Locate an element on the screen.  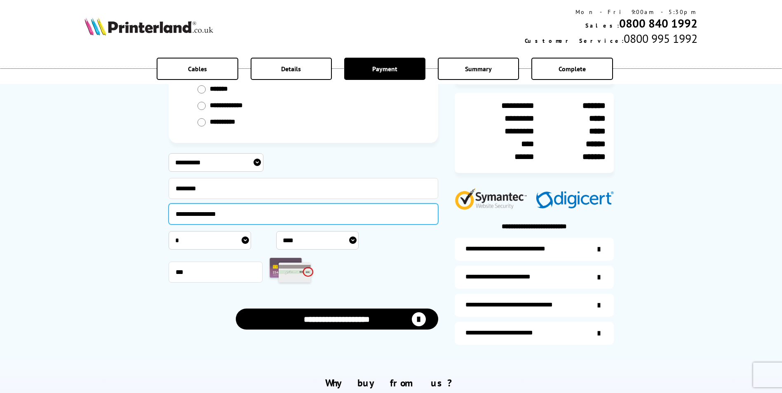
span: Complete is located at coordinates (572, 69).